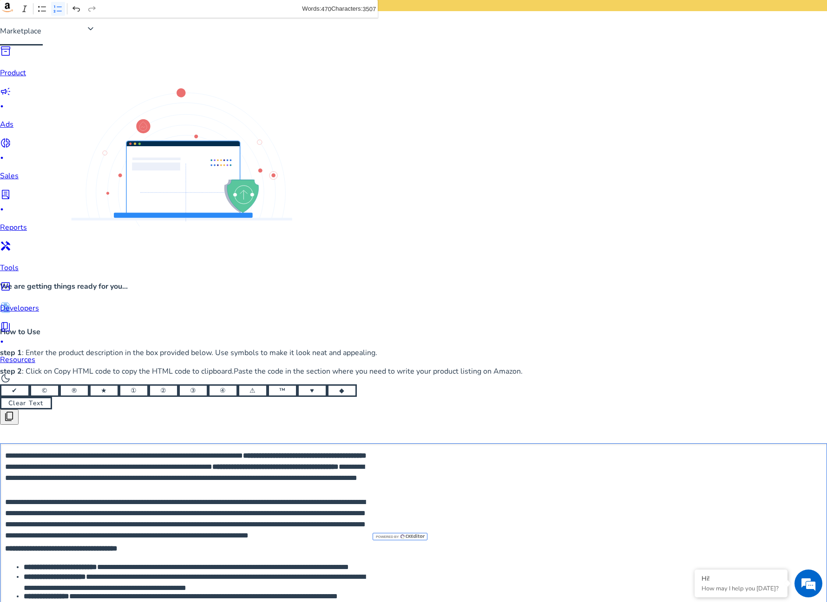 Image resolution: width=827 pixels, height=602 pixels. Describe the element at coordinates (223, 391) in the screenshot. I see `span: ④` at that location.